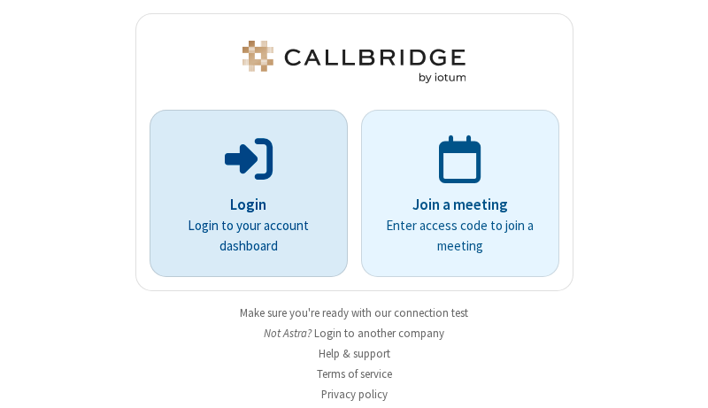 This screenshot has height=408, width=708. I want to click on li: Not Astra?, so click(354, 333).